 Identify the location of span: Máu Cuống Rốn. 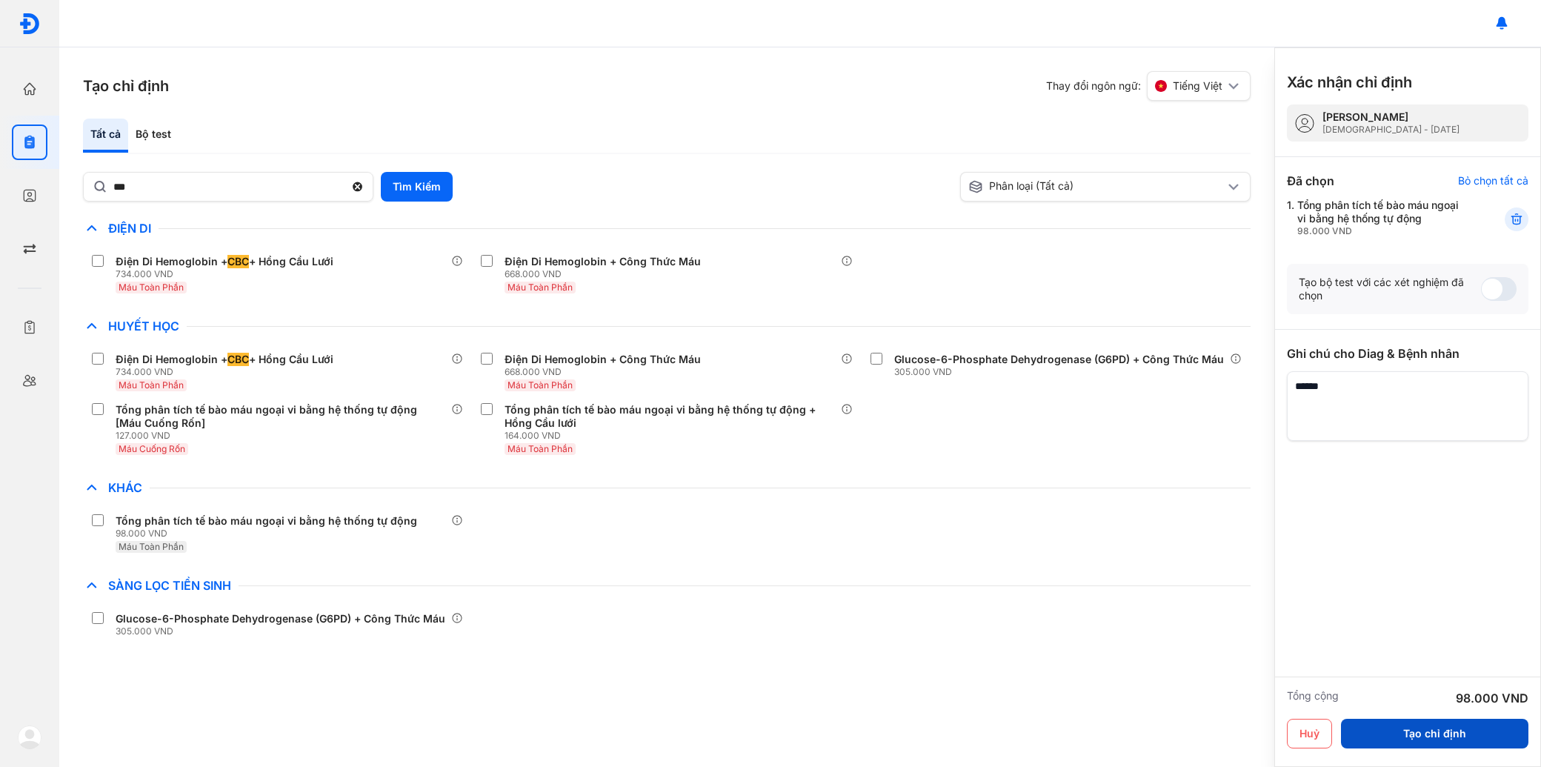
(152, 448).